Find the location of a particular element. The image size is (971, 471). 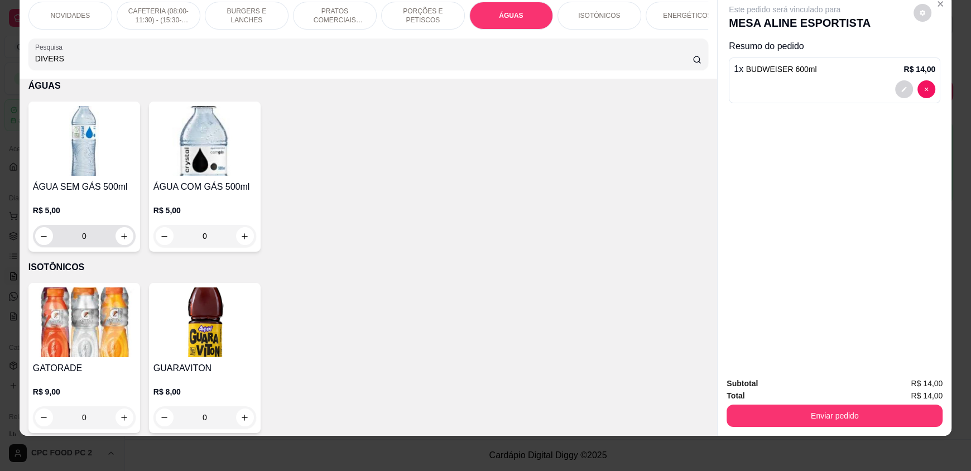

strong: Total is located at coordinates (735, 396).